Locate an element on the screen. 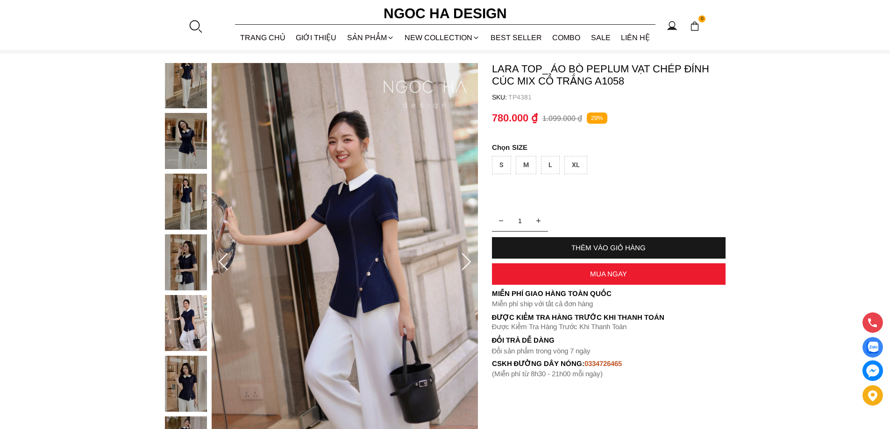 Image resolution: width=890 pixels, height=429 pixels. font: 0334726465 is located at coordinates (603, 364).